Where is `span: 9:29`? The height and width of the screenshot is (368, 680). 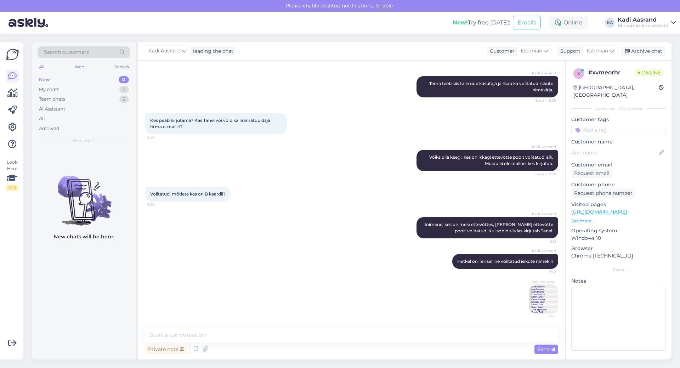
span: 9:29 is located at coordinates (160, 204).